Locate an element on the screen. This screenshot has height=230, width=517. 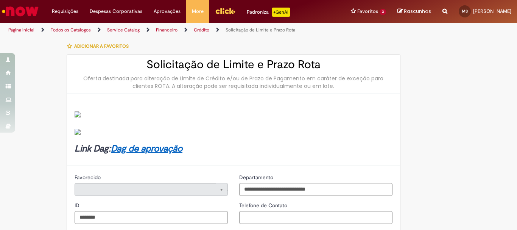
div: Oferta destinada para alteração de Limite de Crédito e/ou de Prazo de Pagamento em caráter de exc... is located at coordinates (233, 82).